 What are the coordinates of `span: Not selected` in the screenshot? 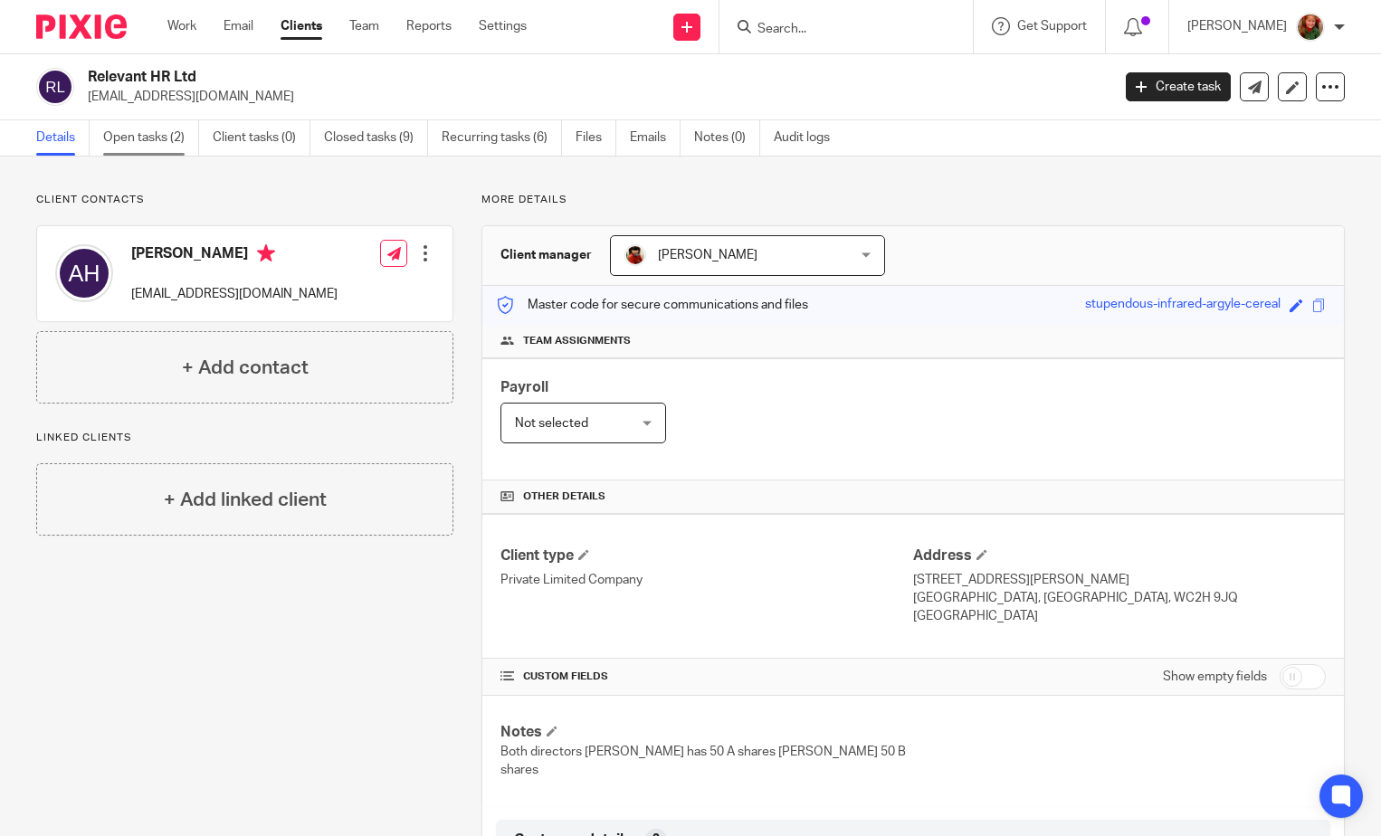 It's located at (551, 424).